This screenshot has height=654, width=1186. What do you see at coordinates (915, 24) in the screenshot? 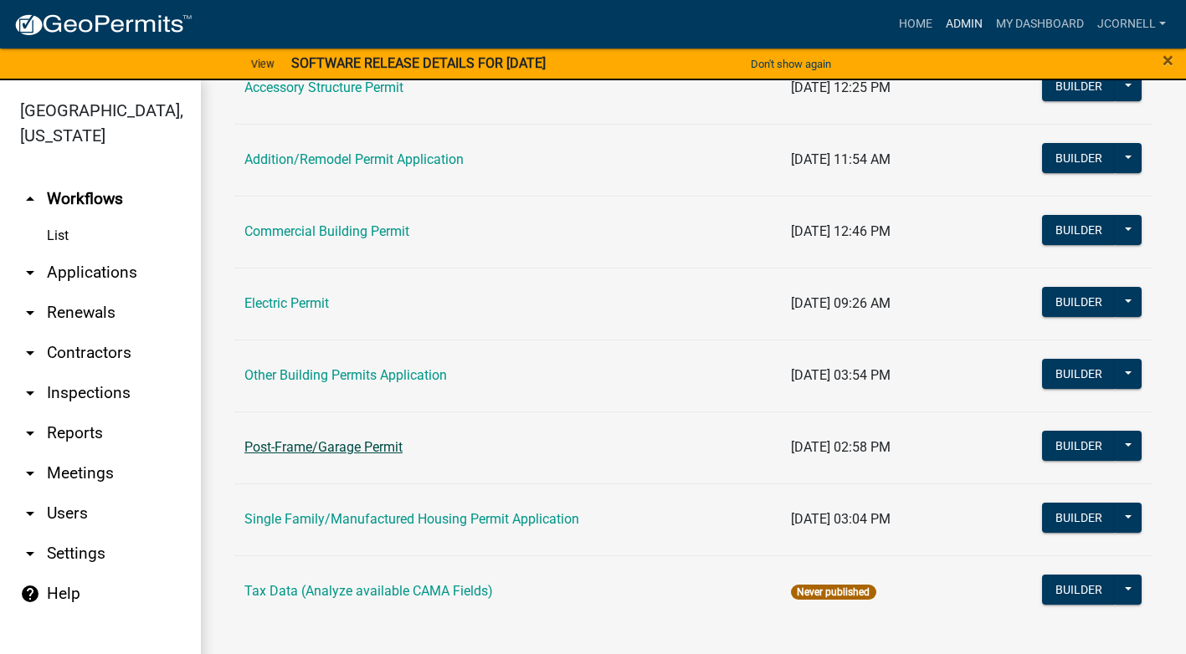
I see `a: Home` at bounding box center [915, 24].